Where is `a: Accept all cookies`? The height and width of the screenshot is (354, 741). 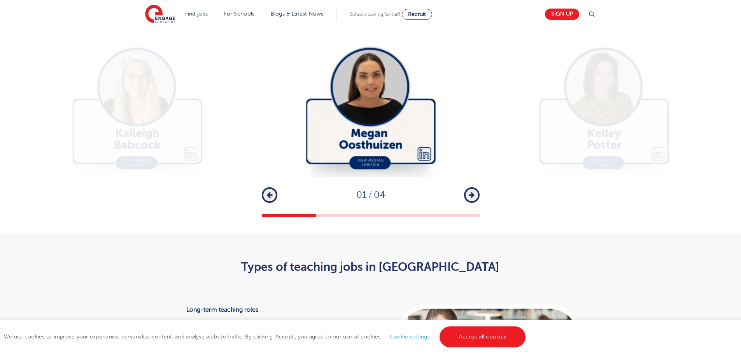 a: Accept all cookies is located at coordinates (482, 337).